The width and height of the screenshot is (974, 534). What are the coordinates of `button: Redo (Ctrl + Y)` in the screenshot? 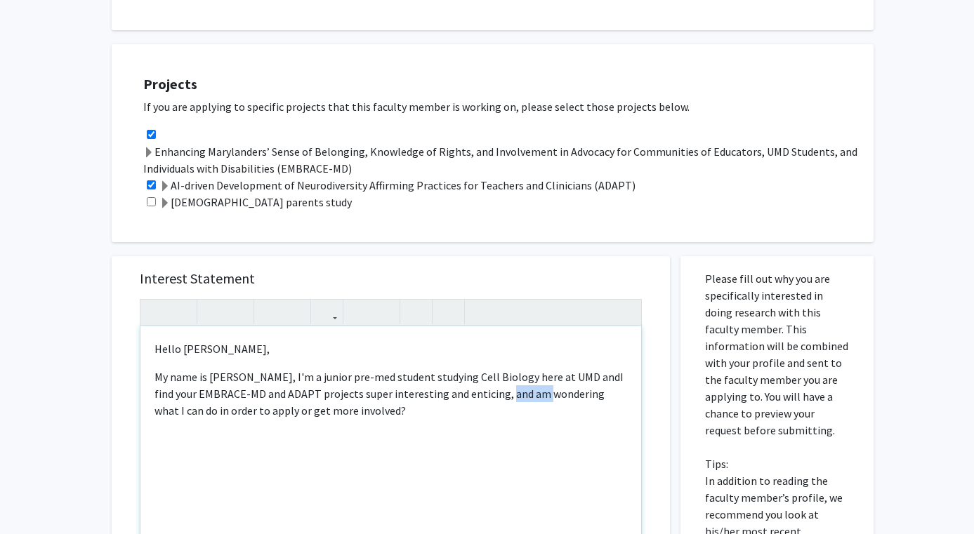 It's located at (180, 312).